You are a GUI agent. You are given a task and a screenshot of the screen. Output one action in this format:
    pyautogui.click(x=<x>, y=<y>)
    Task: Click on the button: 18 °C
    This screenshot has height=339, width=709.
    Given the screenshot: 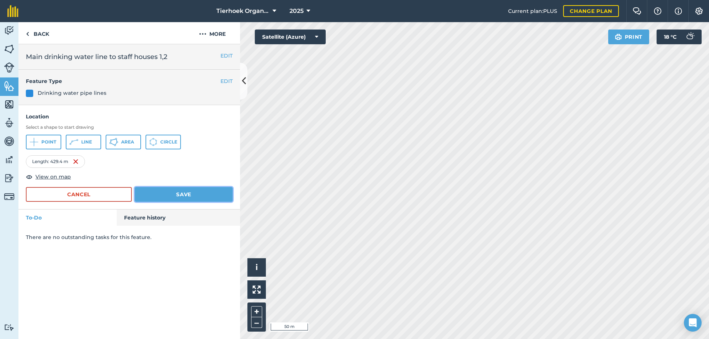 What is the action you would take?
    pyautogui.click(x=679, y=37)
    